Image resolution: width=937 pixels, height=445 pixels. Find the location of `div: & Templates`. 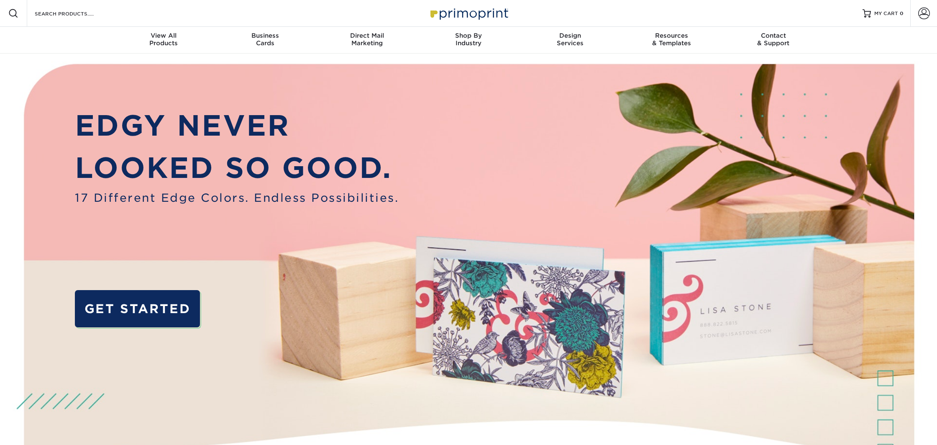

div: & Templates is located at coordinates (672, 39).